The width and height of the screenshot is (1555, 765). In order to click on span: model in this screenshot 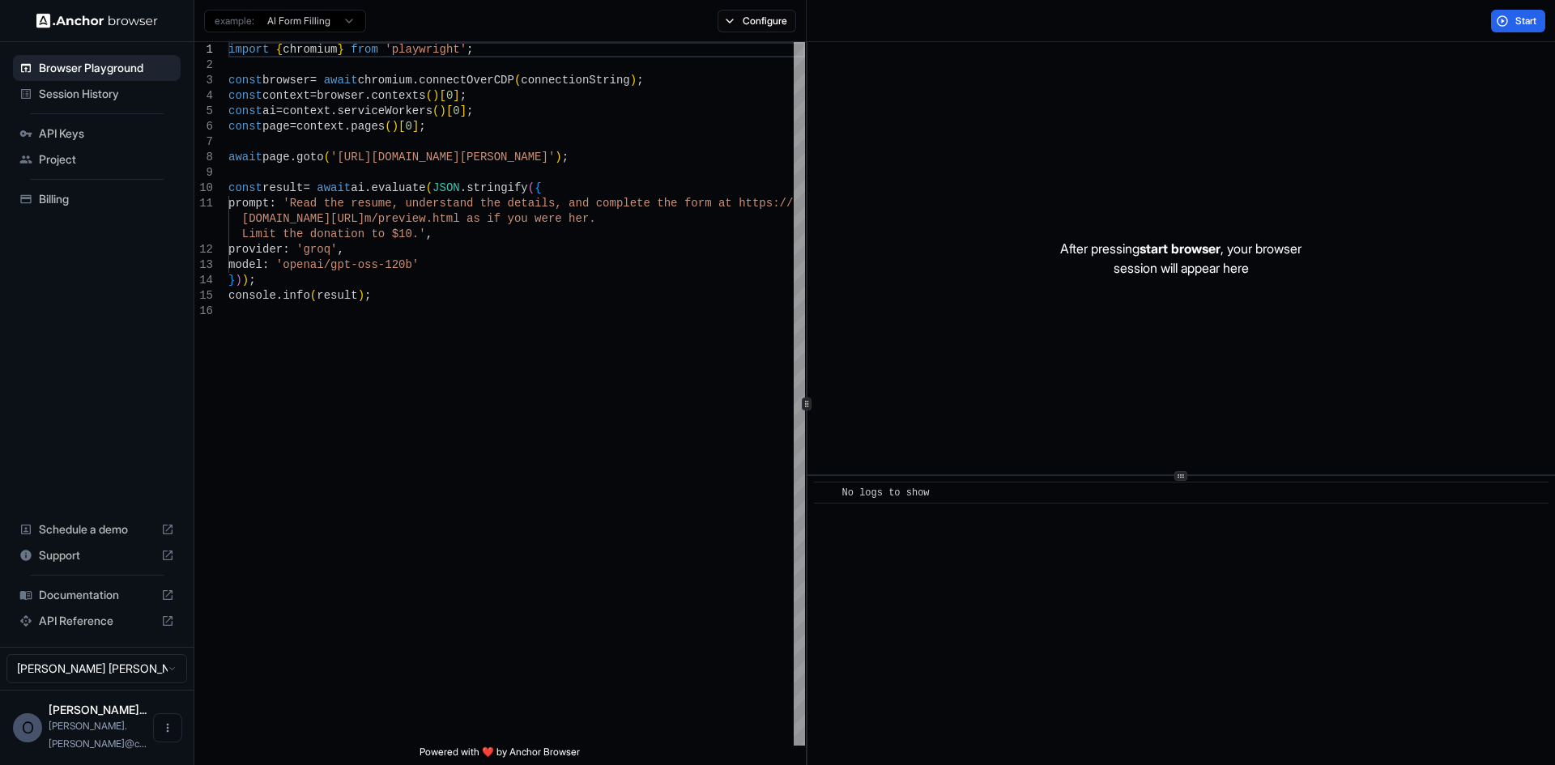, I will do `click(245, 265)`.